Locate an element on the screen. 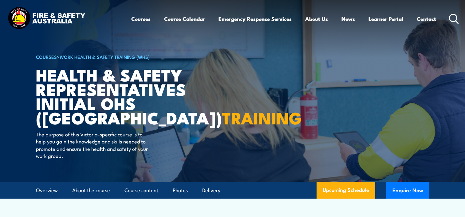 The height and width of the screenshot is (217, 465). a: Photos is located at coordinates (180, 191).